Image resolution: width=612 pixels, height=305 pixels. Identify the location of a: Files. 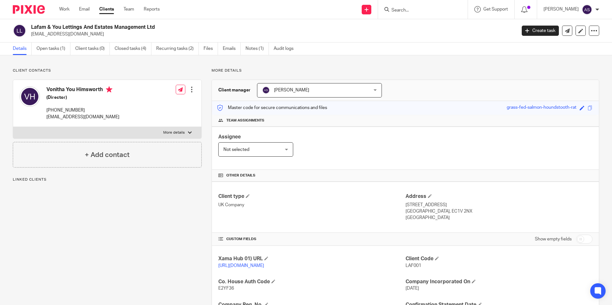
(211, 49).